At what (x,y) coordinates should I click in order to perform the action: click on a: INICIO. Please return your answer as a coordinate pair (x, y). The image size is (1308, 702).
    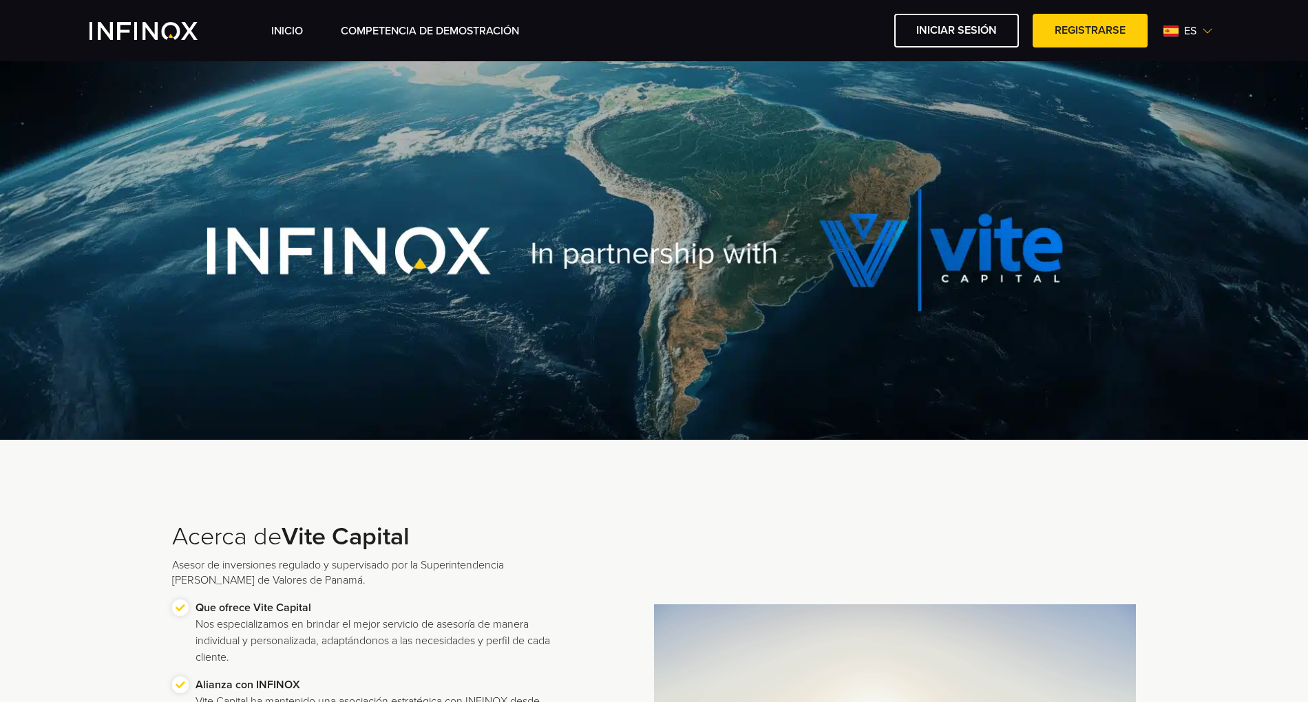
    Looking at the image, I should click on (287, 31).